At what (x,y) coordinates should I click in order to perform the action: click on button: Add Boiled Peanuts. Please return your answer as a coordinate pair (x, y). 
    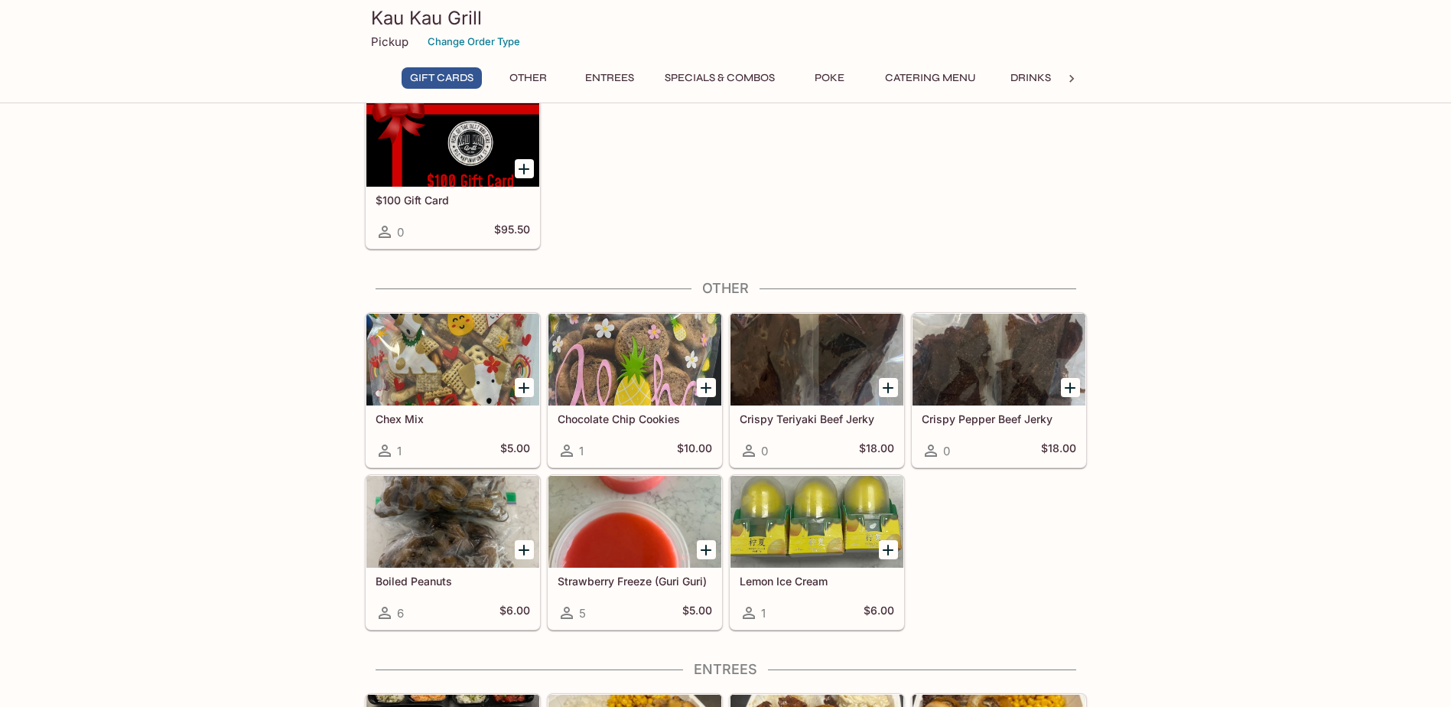
    Looking at the image, I should click on (524, 549).